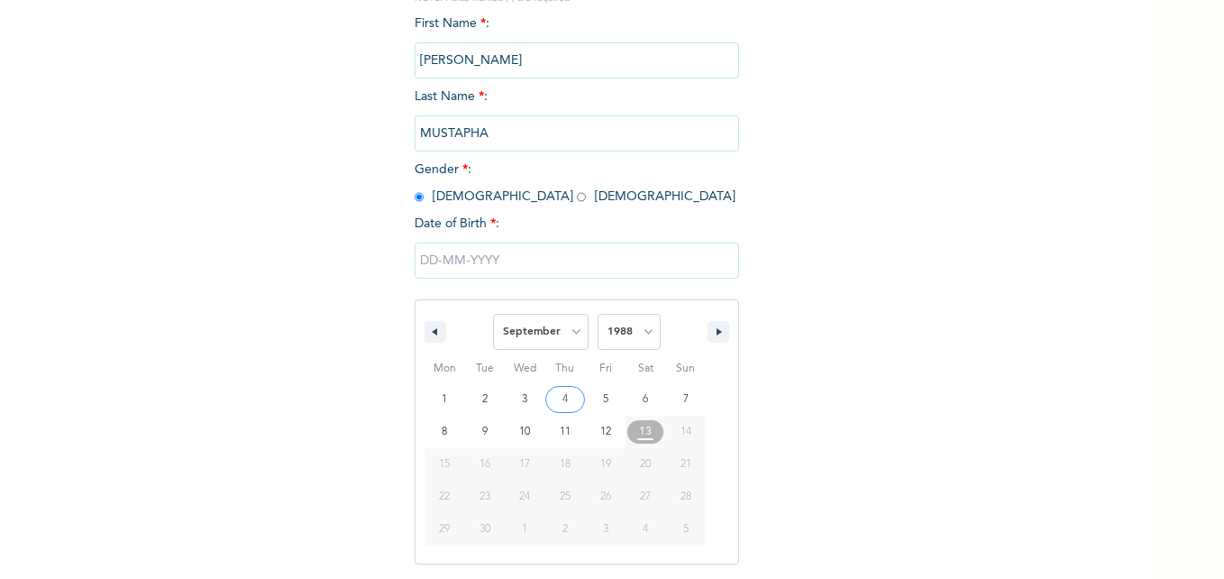 The image size is (1224, 579). What do you see at coordinates (565, 432) in the screenshot?
I see `button: 11` at bounding box center [565, 432].